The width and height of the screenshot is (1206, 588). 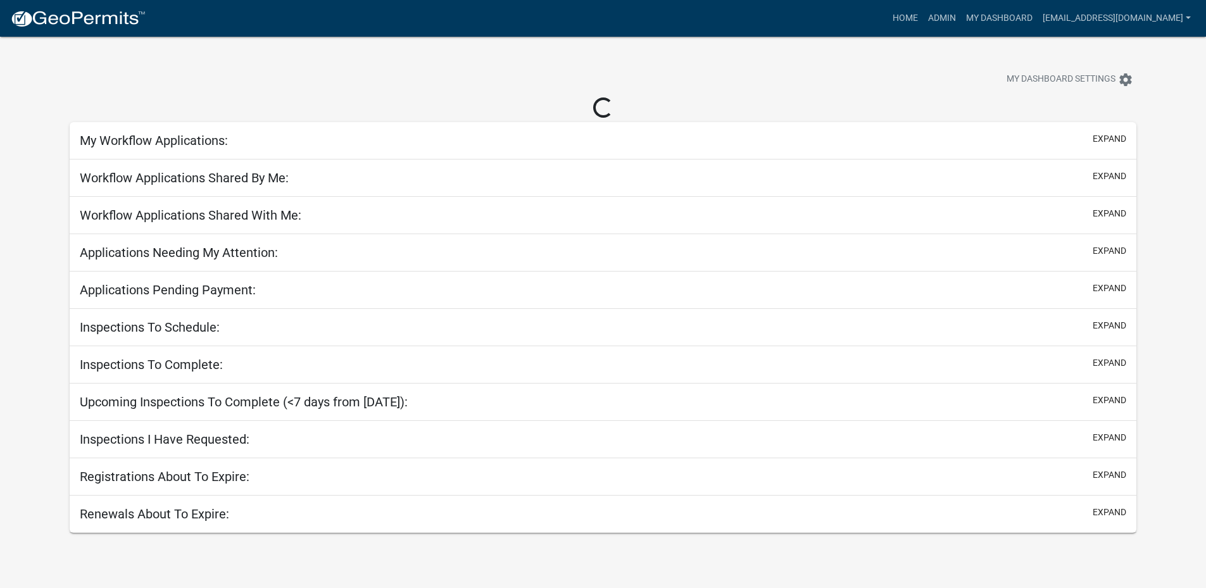 I want to click on h5: Workflow Applications Shared By Me:, so click(x=184, y=178).